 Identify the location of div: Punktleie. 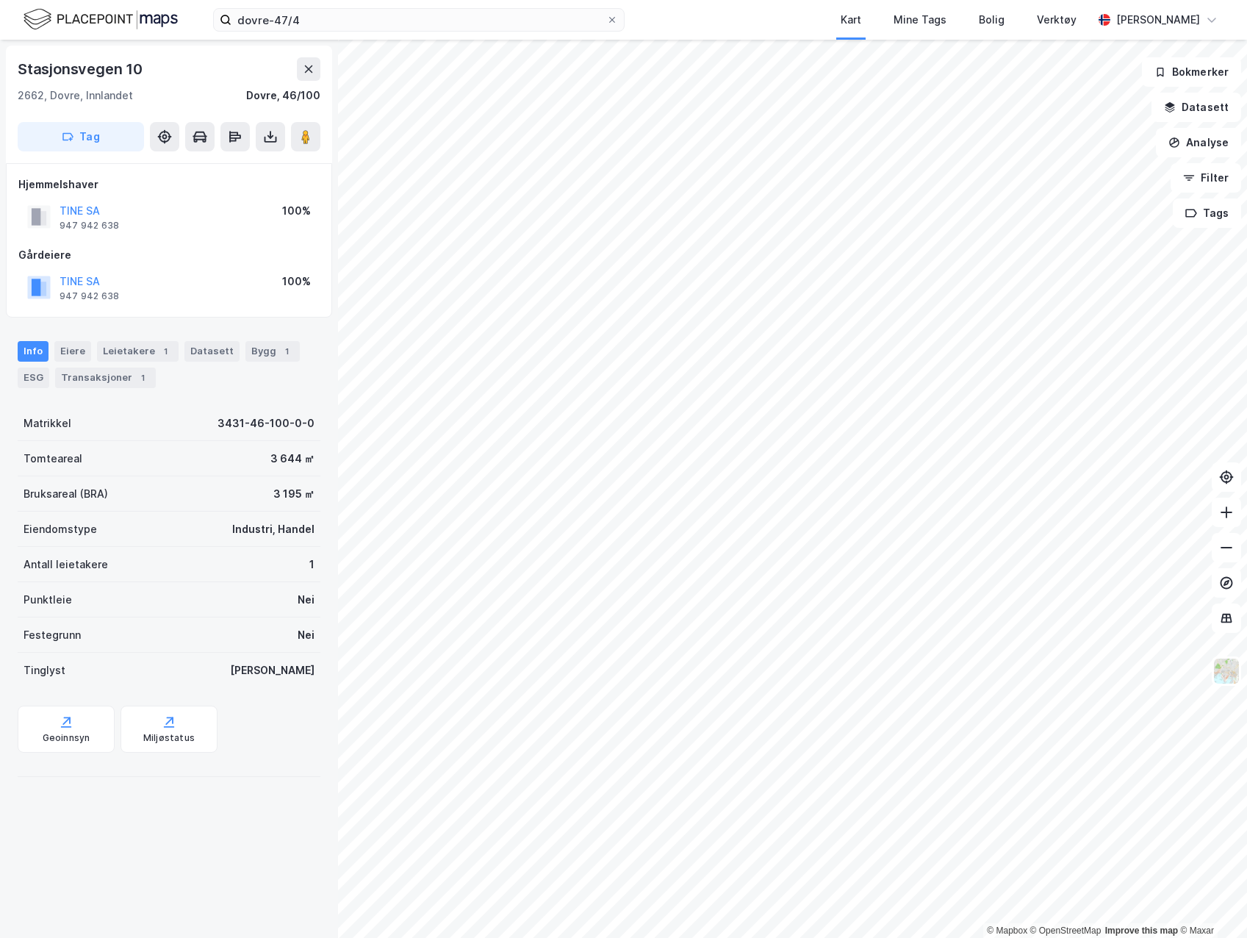
(48, 600).